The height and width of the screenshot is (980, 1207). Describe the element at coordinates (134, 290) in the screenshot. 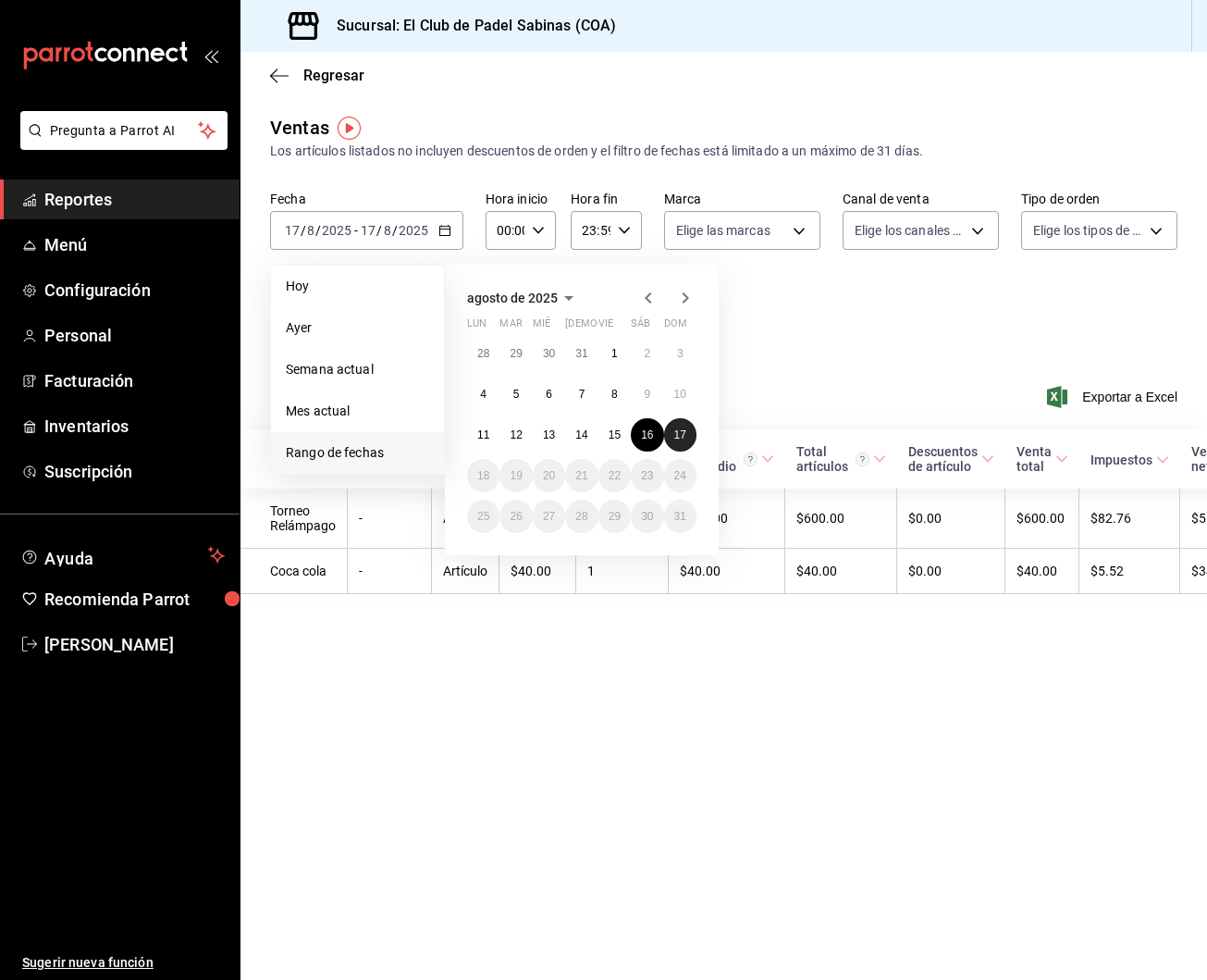

I see `span: Configuración` at that location.